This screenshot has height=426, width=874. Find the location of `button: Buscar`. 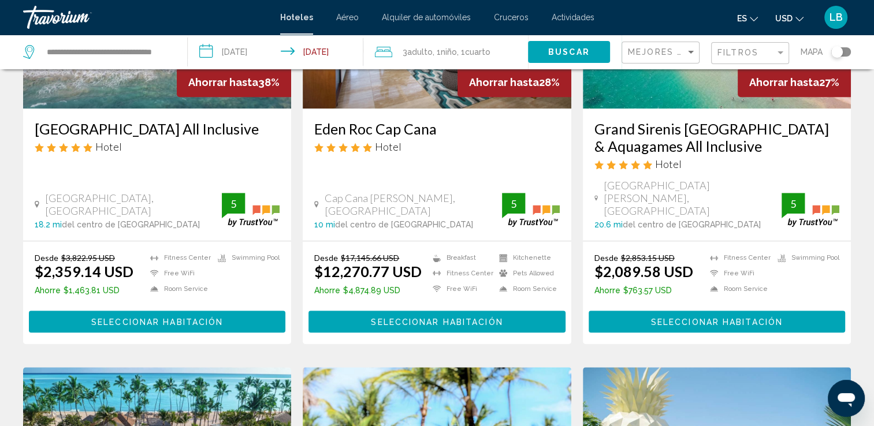

button: Buscar is located at coordinates (569, 51).